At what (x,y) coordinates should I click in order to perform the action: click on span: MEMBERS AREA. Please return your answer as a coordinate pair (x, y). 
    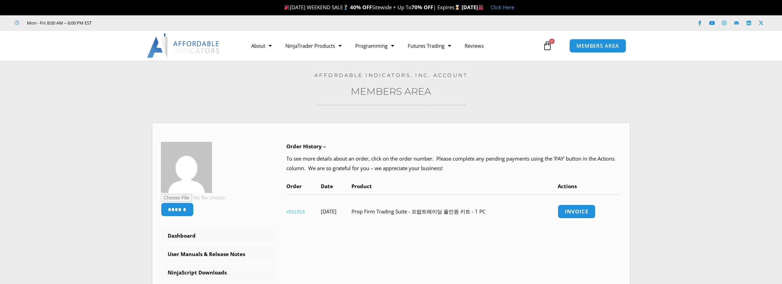
    Looking at the image, I should click on (597, 46).